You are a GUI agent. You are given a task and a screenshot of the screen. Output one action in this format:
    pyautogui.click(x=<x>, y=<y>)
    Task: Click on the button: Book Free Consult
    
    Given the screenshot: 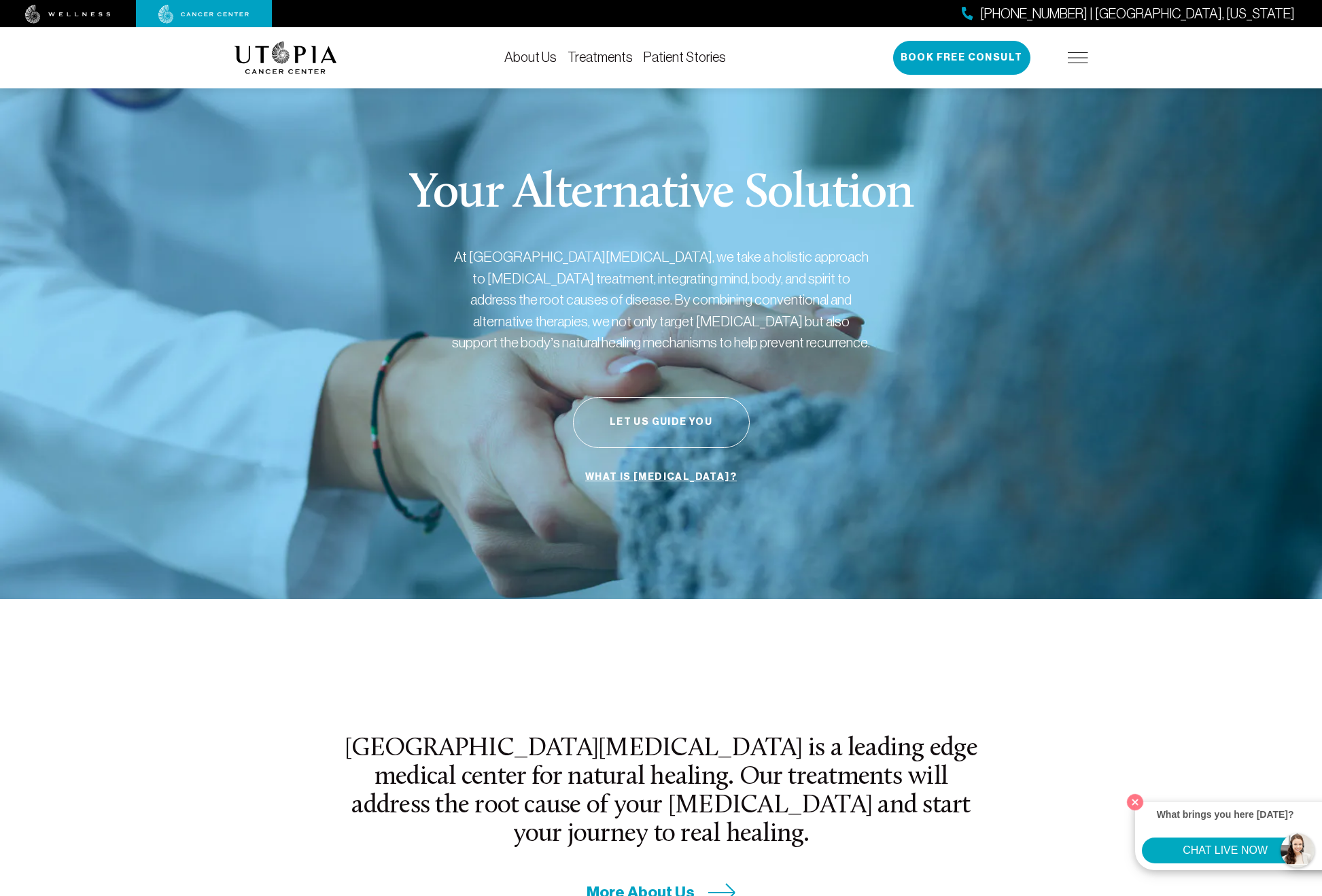 What is the action you would take?
    pyautogui.click(x=962, y=58)
    